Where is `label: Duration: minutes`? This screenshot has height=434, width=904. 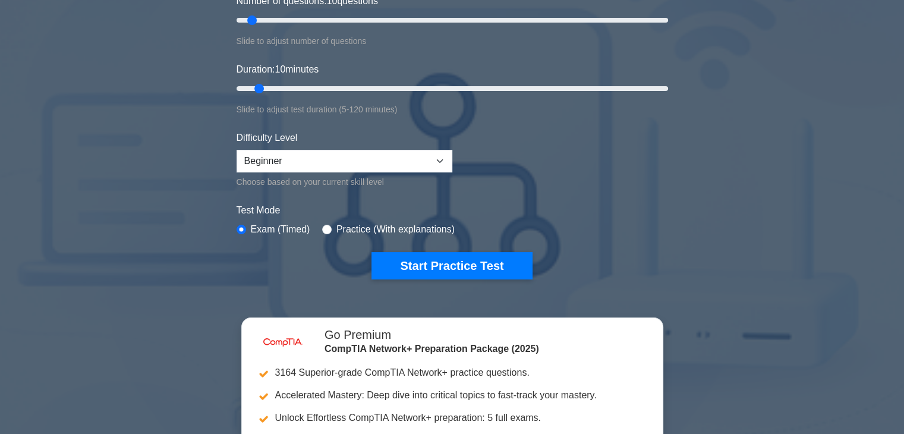
label: Duration: minutes is located at coordinates (277, 70).